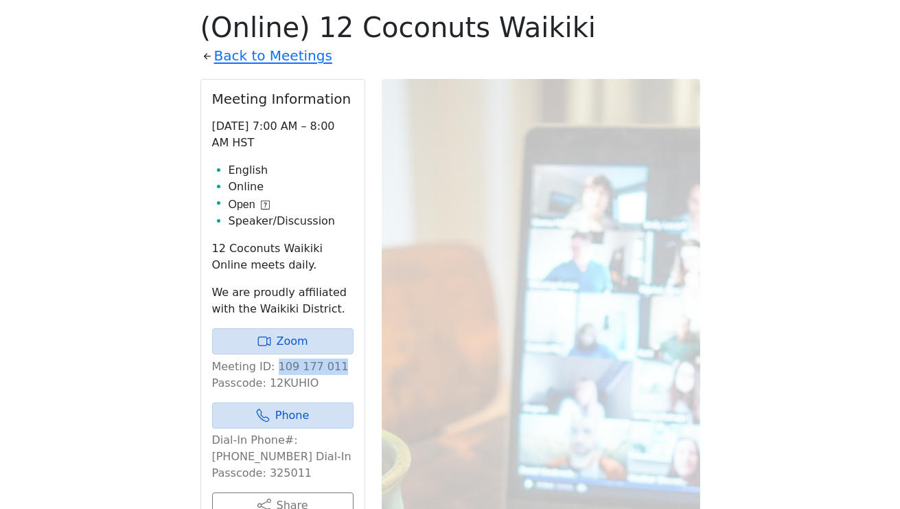 The height and width of the screenshot is (509, 900). I want to click on li: Online, so click(291, 187).